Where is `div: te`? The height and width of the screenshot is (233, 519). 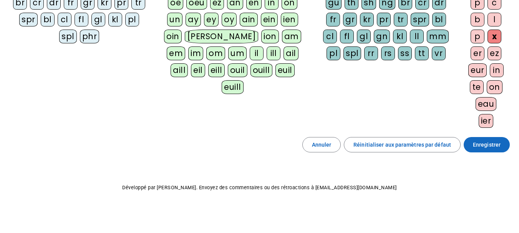
div: te is located at coordinates (477, 87).